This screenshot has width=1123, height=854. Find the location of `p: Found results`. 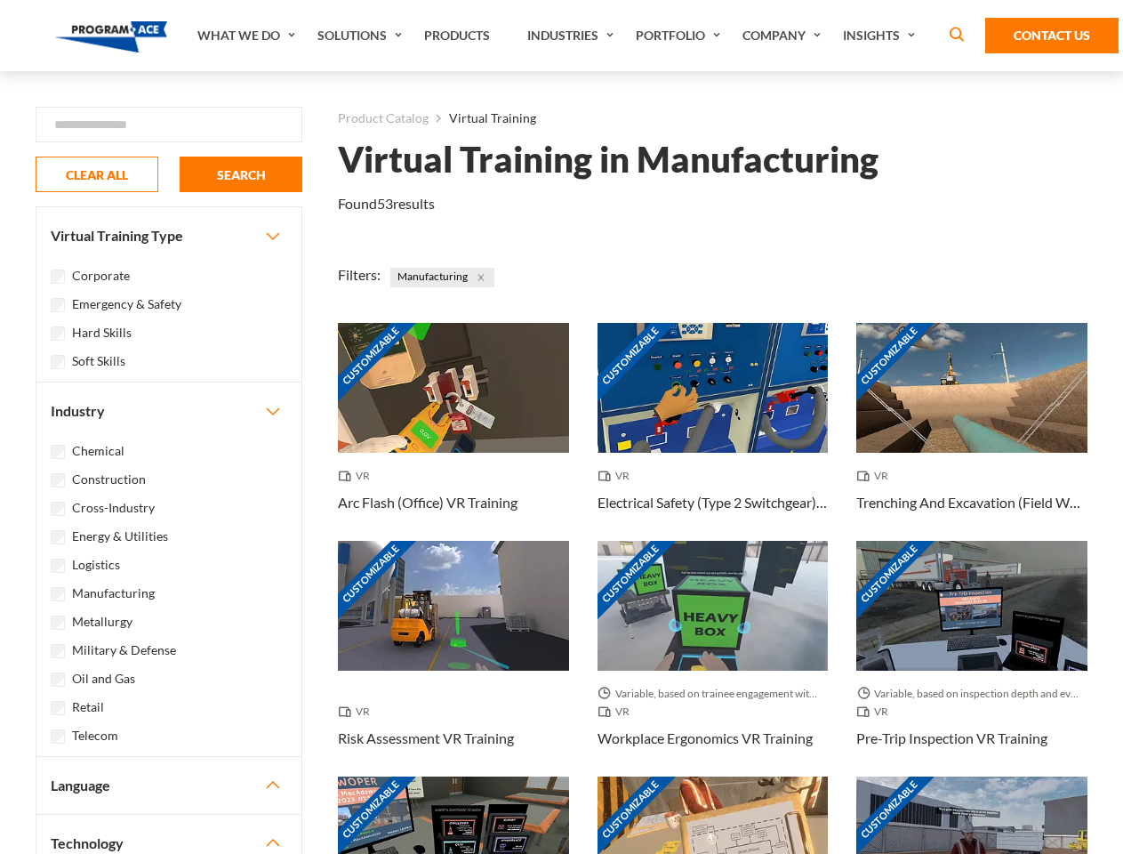

p: Found results is located at coordinates (386, 204).